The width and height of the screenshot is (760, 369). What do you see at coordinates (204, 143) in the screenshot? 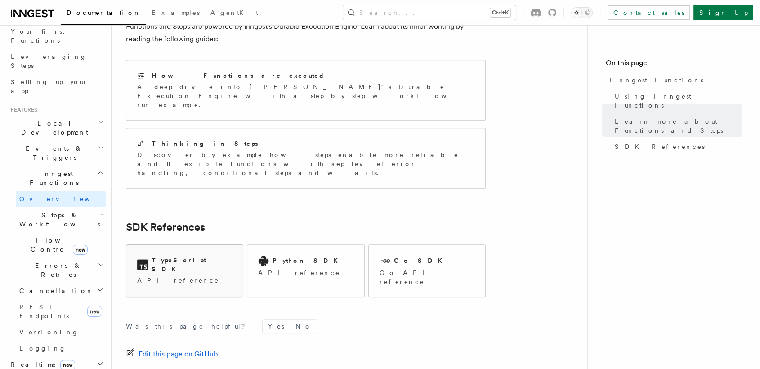
I see `h2: Thinking in Steps` at bounding box center [204, 143].